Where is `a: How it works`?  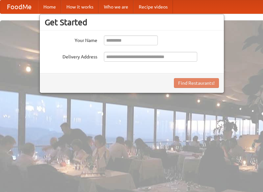 a: How it works is located at coordinates (80, 7).